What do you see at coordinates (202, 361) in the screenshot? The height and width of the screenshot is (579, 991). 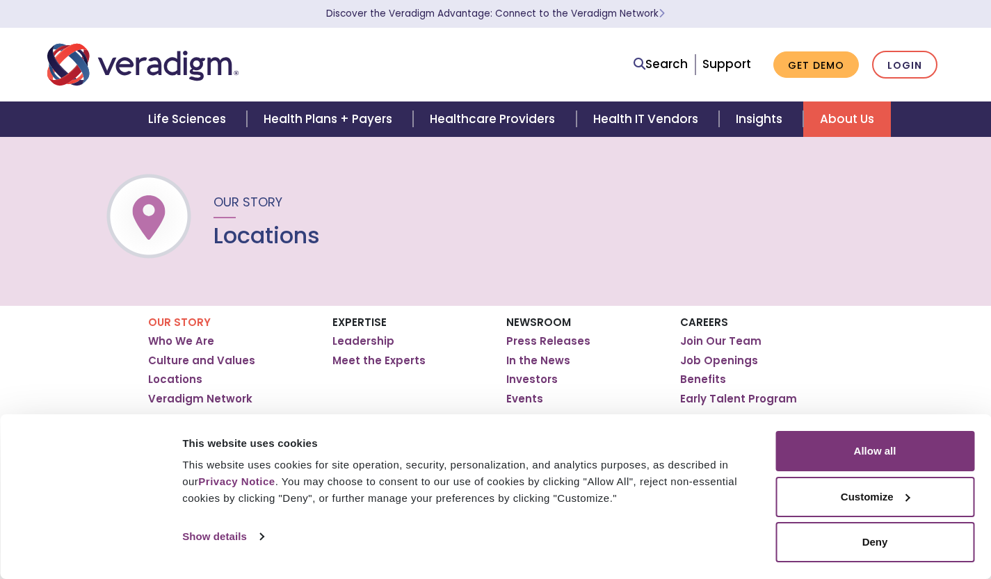 I see `a: Culture and Values` at bounding box center [202, 361].